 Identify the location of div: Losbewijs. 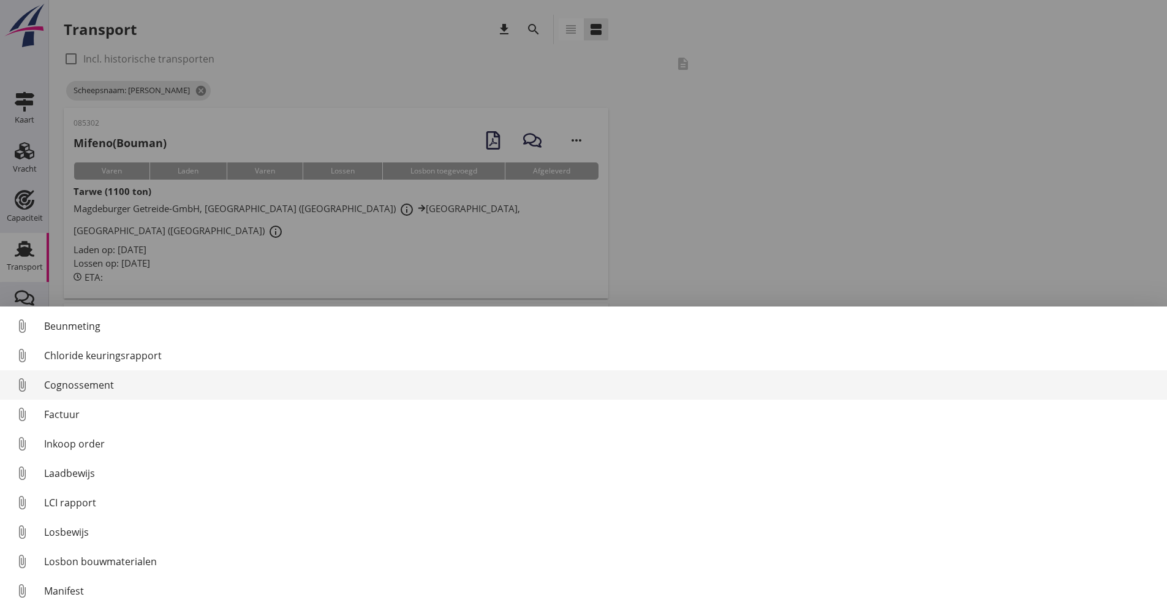
(601, 532).